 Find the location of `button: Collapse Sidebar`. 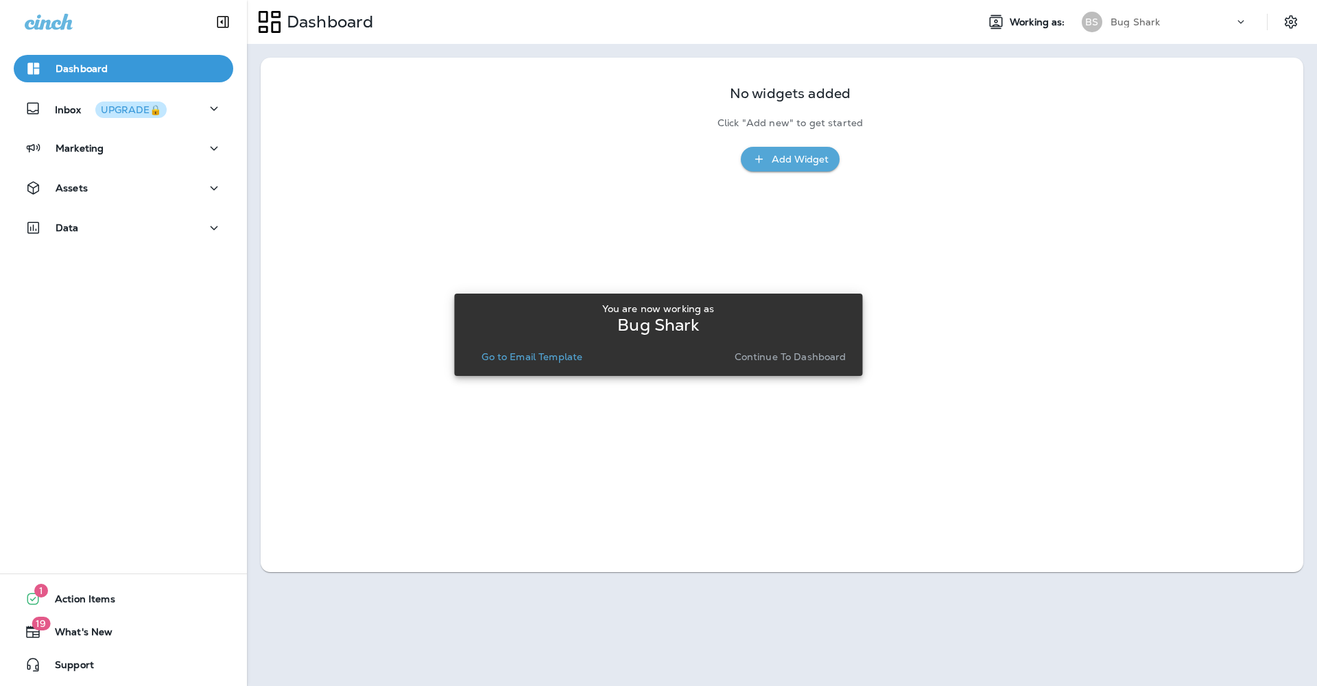

button: Collapse Sidebar is located at coordinates (223, 22).